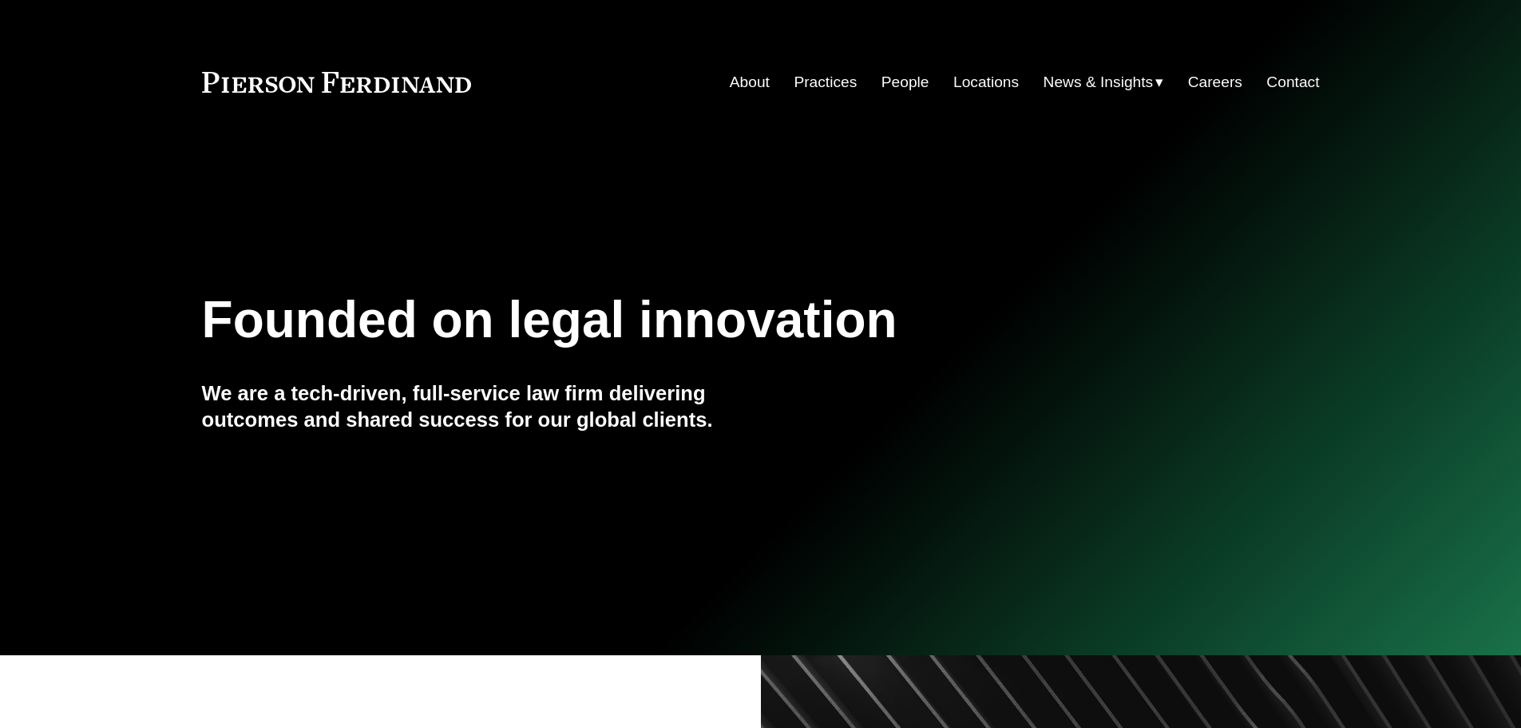 Image resolution: width=1521 pixels, height=728 pixels. What do you see at coordinates (825, 82) in the screenshot?
I see `a: Practices` at bounding box center [825, 82].